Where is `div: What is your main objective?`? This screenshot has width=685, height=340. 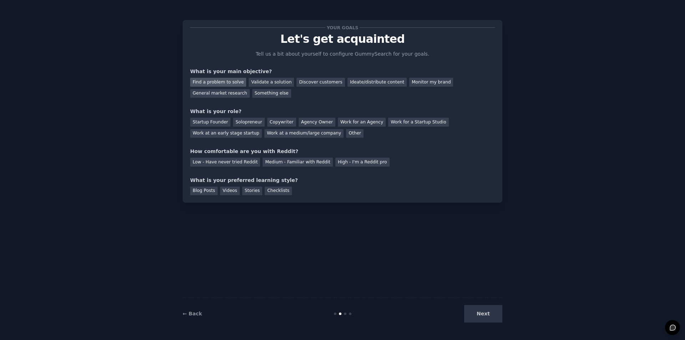 div: What is your main objective? is located at coordinates (342, 71).